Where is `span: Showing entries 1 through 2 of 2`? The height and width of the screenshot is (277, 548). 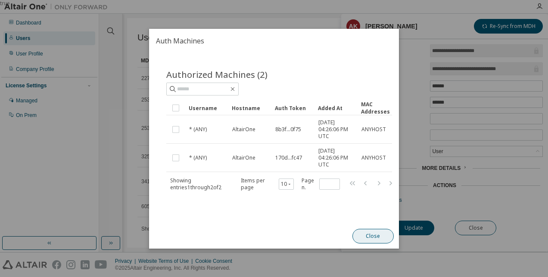 span: Showing entries 1 through 2 of 2 is located at coordinates (195, 184).